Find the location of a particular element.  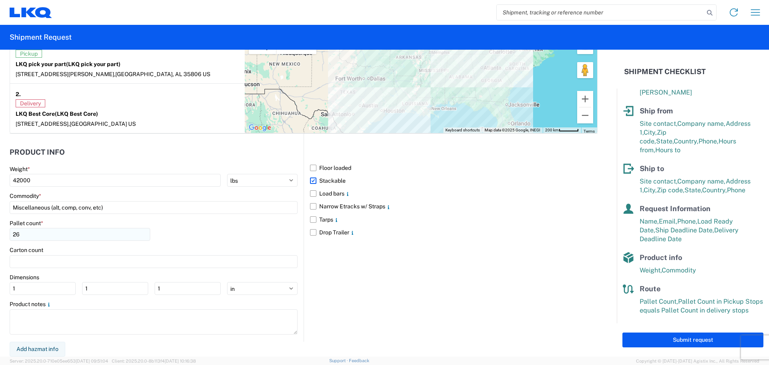

span: Pickup is located at coordinates (29, 54).